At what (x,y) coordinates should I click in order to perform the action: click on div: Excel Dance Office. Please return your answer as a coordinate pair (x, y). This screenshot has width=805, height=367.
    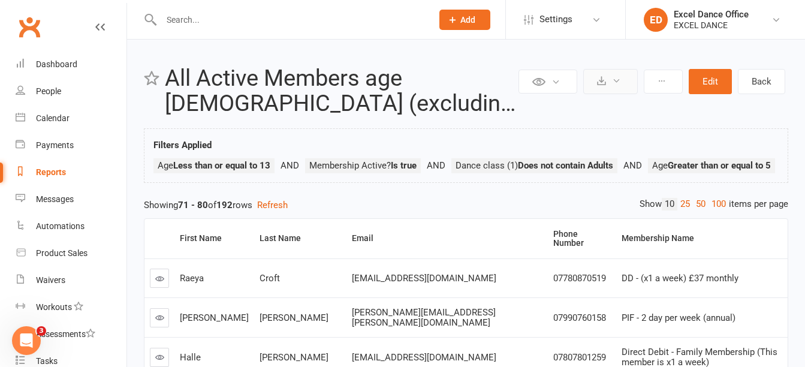
    Looking at the image, I should click on (711, 14).